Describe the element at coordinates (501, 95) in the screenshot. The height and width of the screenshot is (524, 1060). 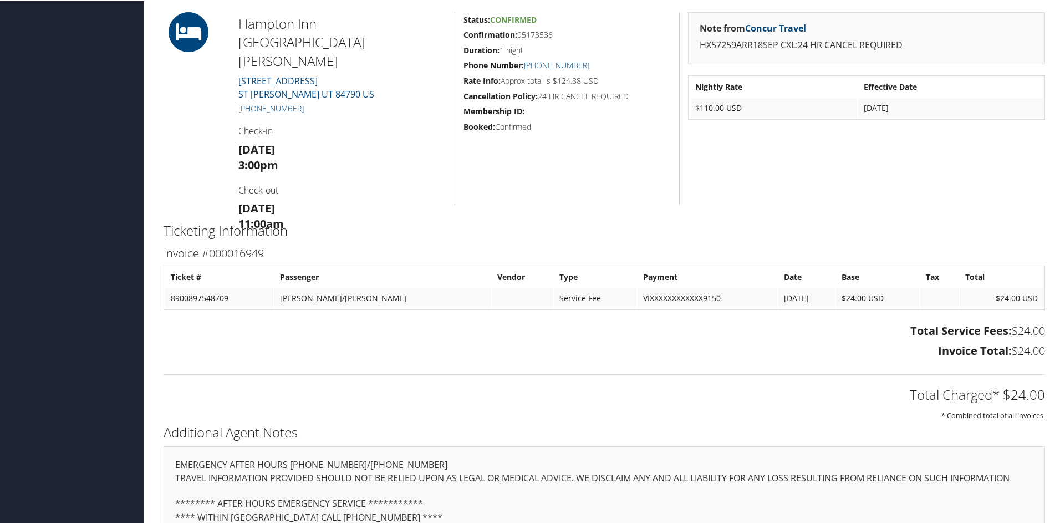
I see `strong: Cancellation Policy:` at that location.